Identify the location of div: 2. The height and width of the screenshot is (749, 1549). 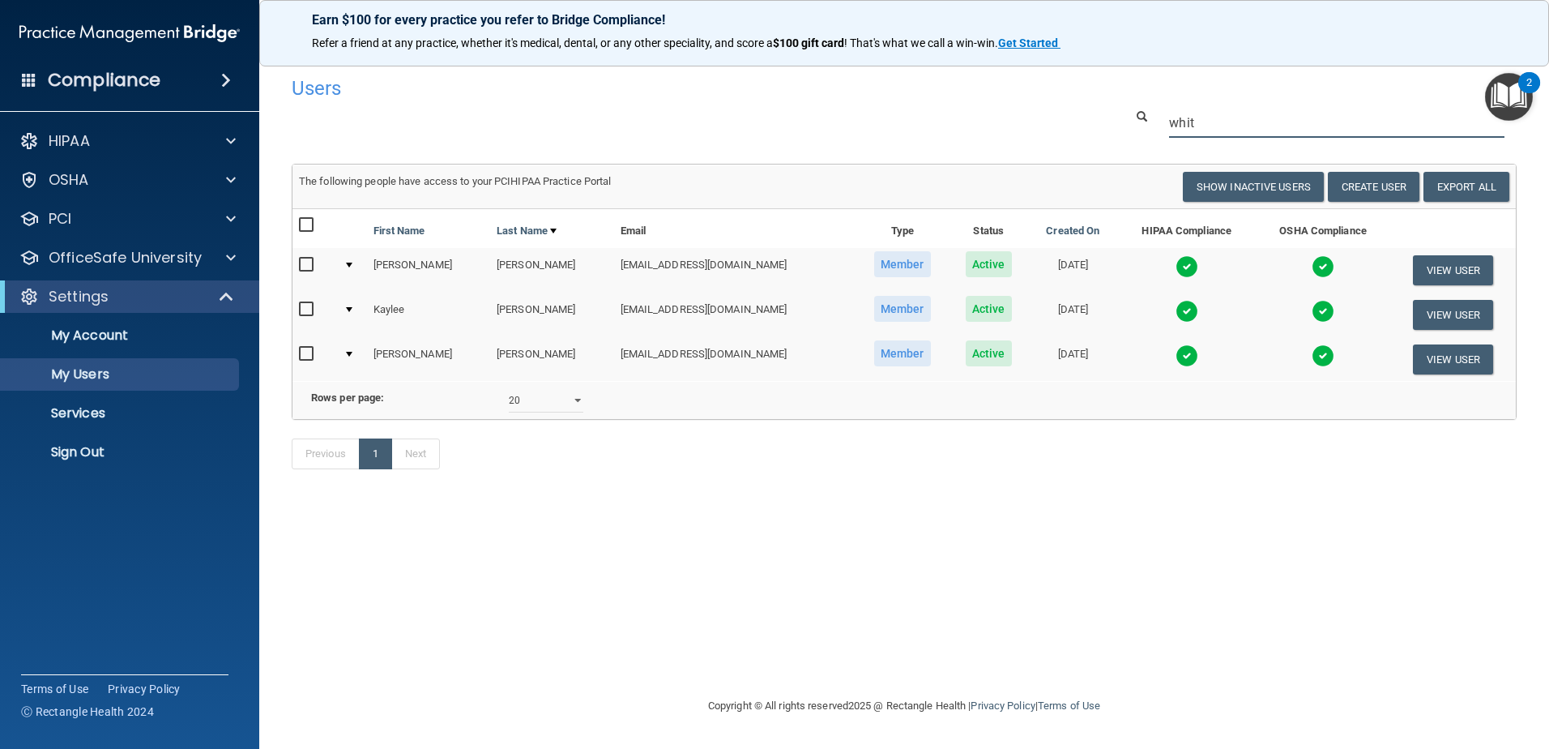
(1529, 93).